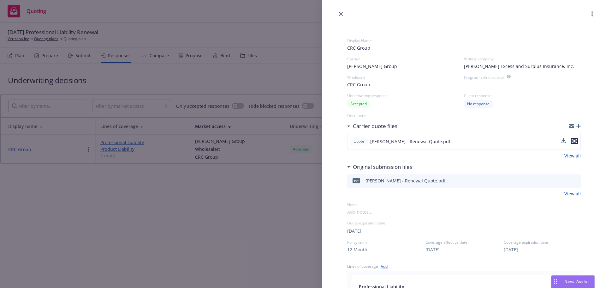 The image size is (606, 288). I want to click on h3: Carrier quote files, so click(375, 126).